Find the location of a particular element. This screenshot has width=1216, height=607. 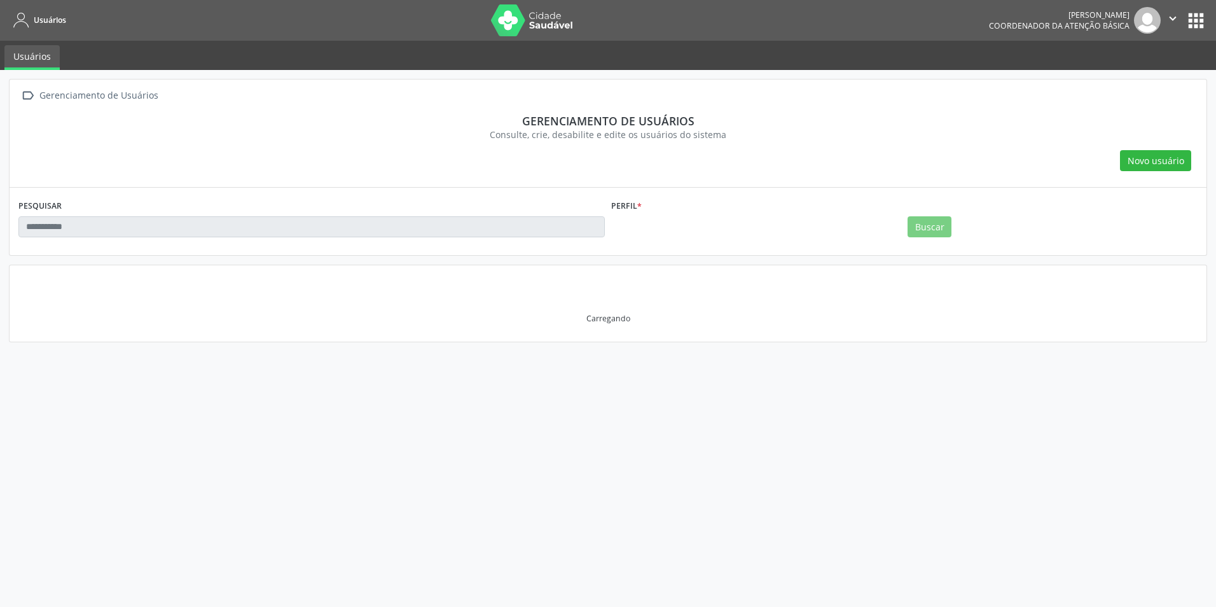

div: Gerenciamento de Usuários is located at coordinates (99, 95).